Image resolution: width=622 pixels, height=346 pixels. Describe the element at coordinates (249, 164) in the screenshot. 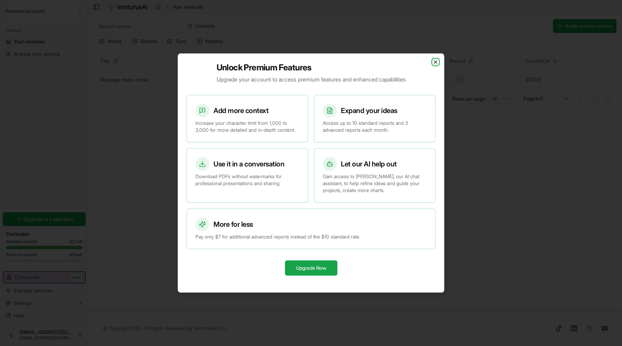

I see `h3: Use it in a conversation` at that location.